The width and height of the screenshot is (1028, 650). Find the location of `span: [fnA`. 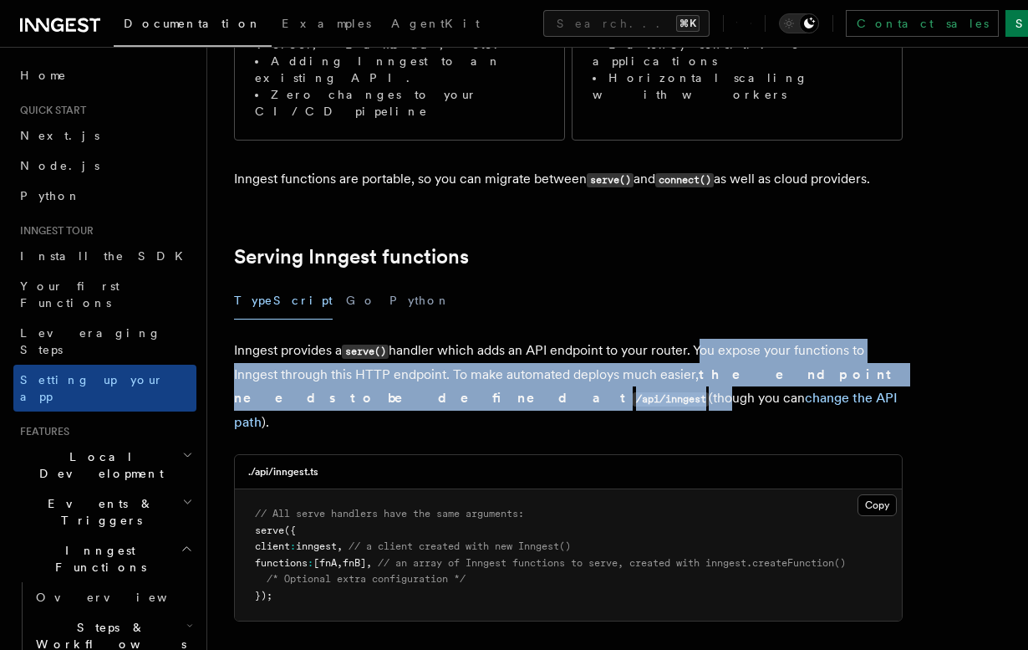

span: [fnA is located at coordinates (325, 563).